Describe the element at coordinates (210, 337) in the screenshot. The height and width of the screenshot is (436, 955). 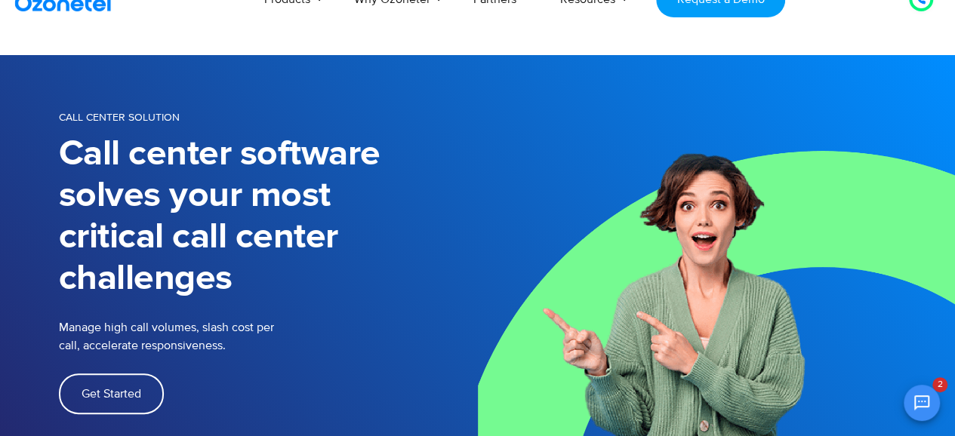
I see `p: Manage high call volumes, slash cost per call, accelerate responsiveness.` at that location.